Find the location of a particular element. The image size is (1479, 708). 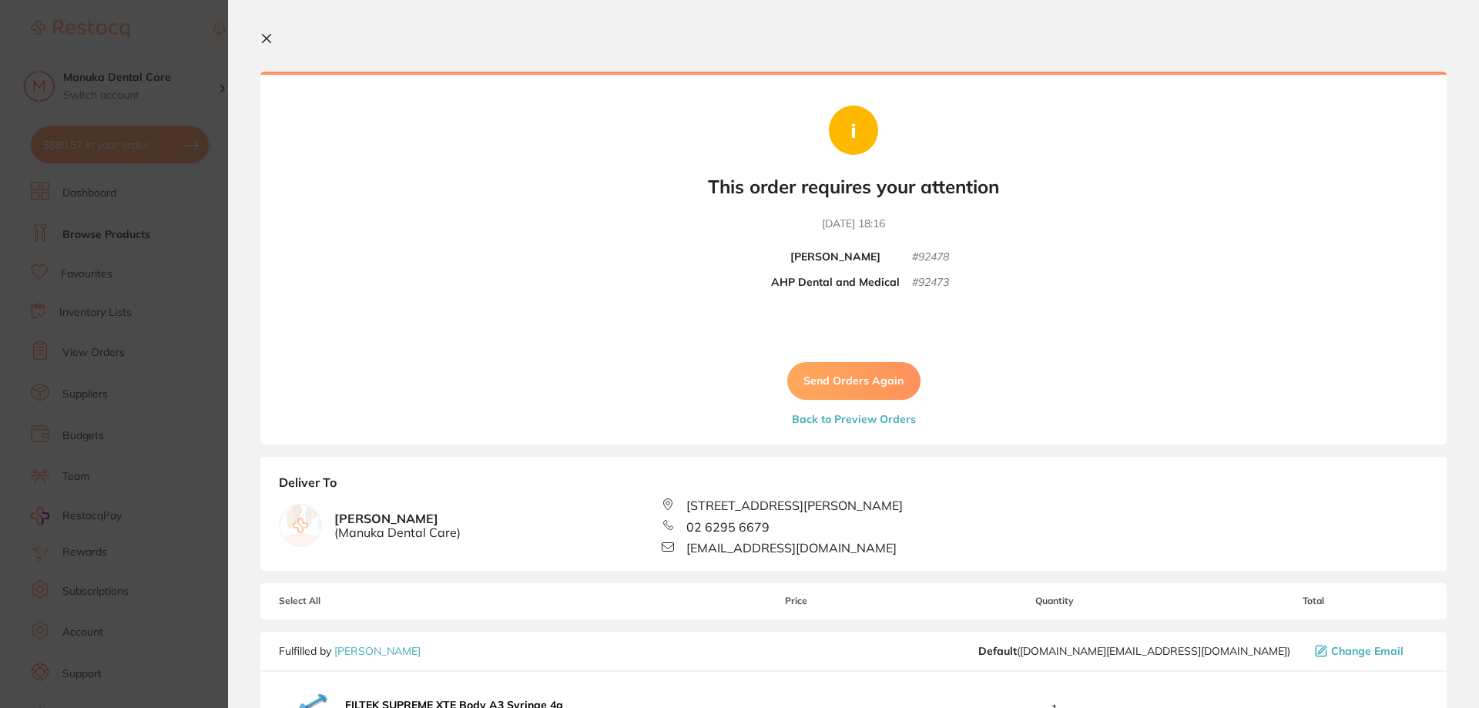

span: Quantity is located at coordinates (1054, 601).